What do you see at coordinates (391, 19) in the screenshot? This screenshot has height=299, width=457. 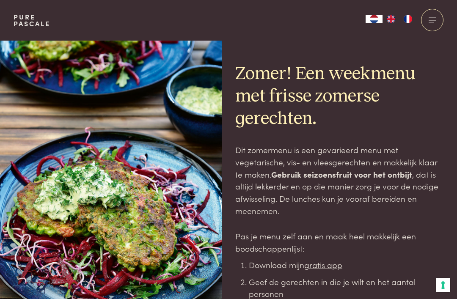 I see `aside: Language selected: Nederlands` at bounding box center [391, 19].